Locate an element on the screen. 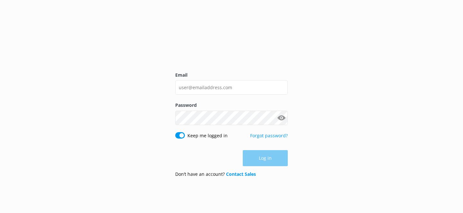  label: Keep me logged in is located at coordinates (207, 136).